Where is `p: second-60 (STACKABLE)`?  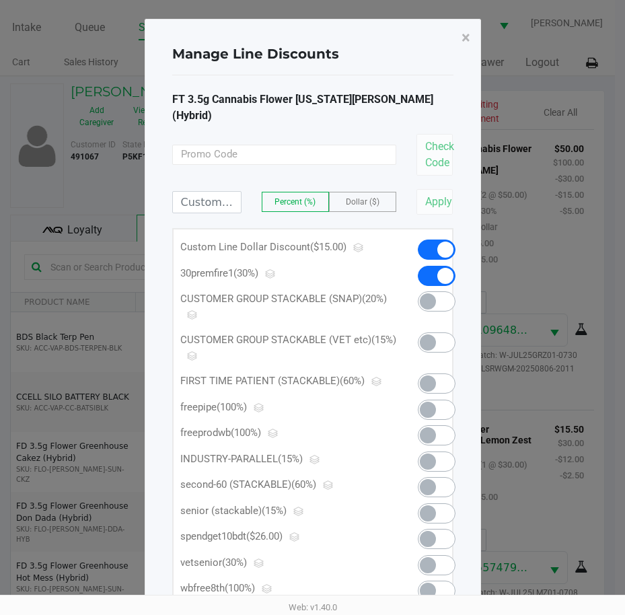
p: second-60 (STACKABLE) is located at coordinates (288, 484).